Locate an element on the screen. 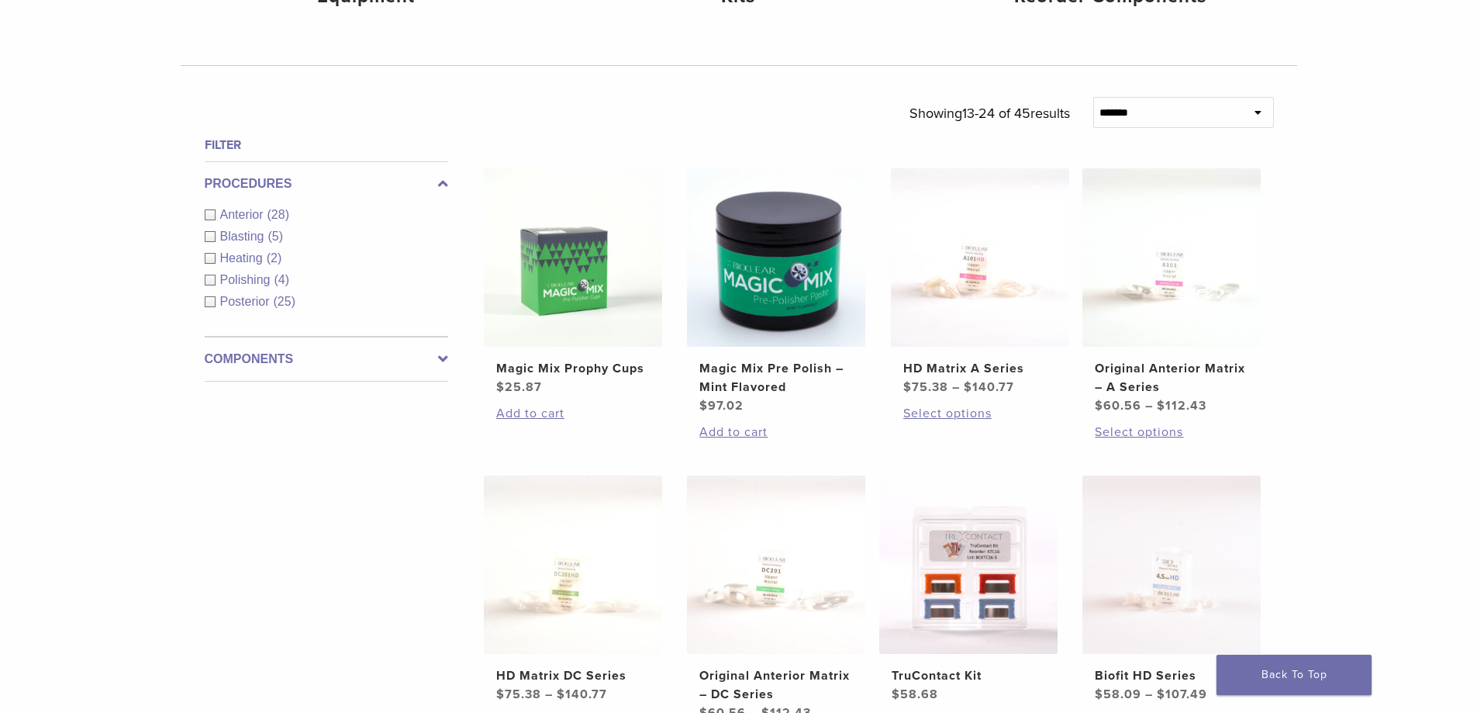 The image size is (1477, 713). img: Magic Mix Prophy Cups is located at coordinates (573, 257).